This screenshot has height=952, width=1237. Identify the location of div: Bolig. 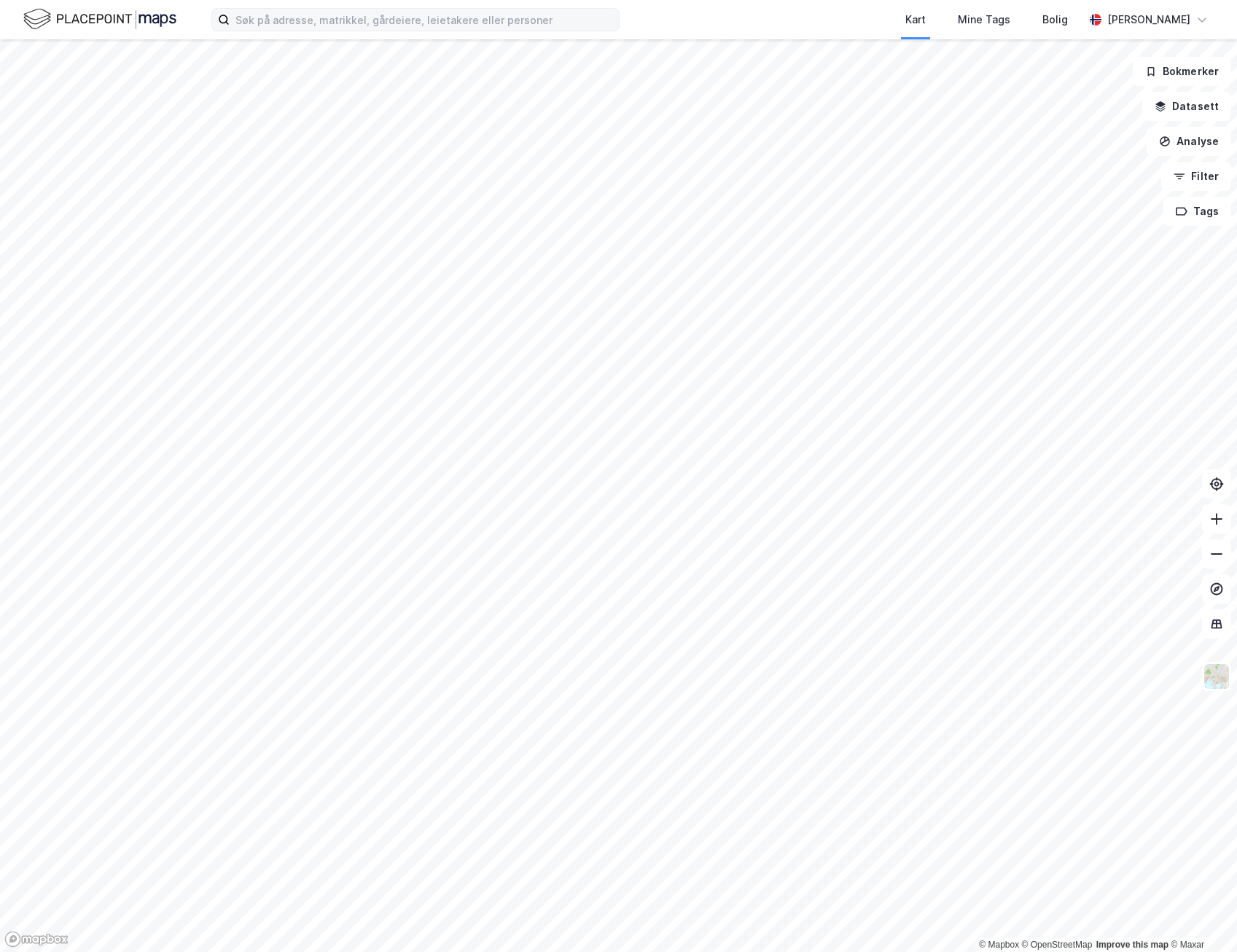
(1055, 19).